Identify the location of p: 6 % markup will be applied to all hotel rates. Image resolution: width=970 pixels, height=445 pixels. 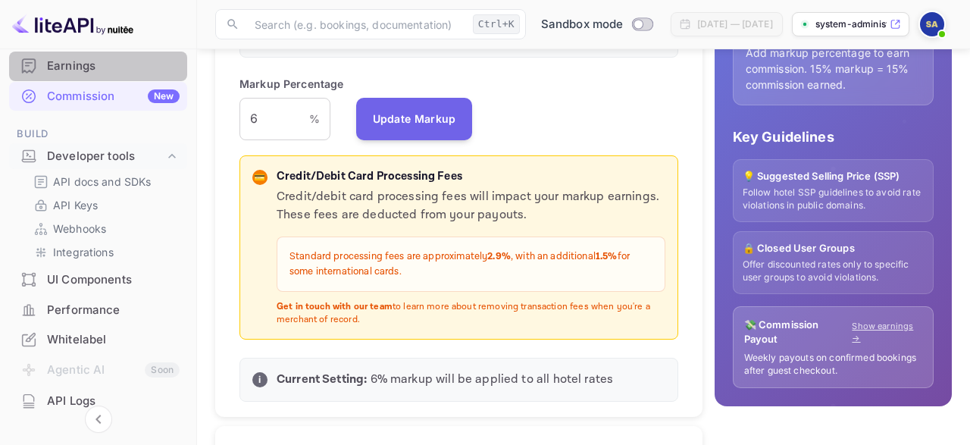
(470, 379).